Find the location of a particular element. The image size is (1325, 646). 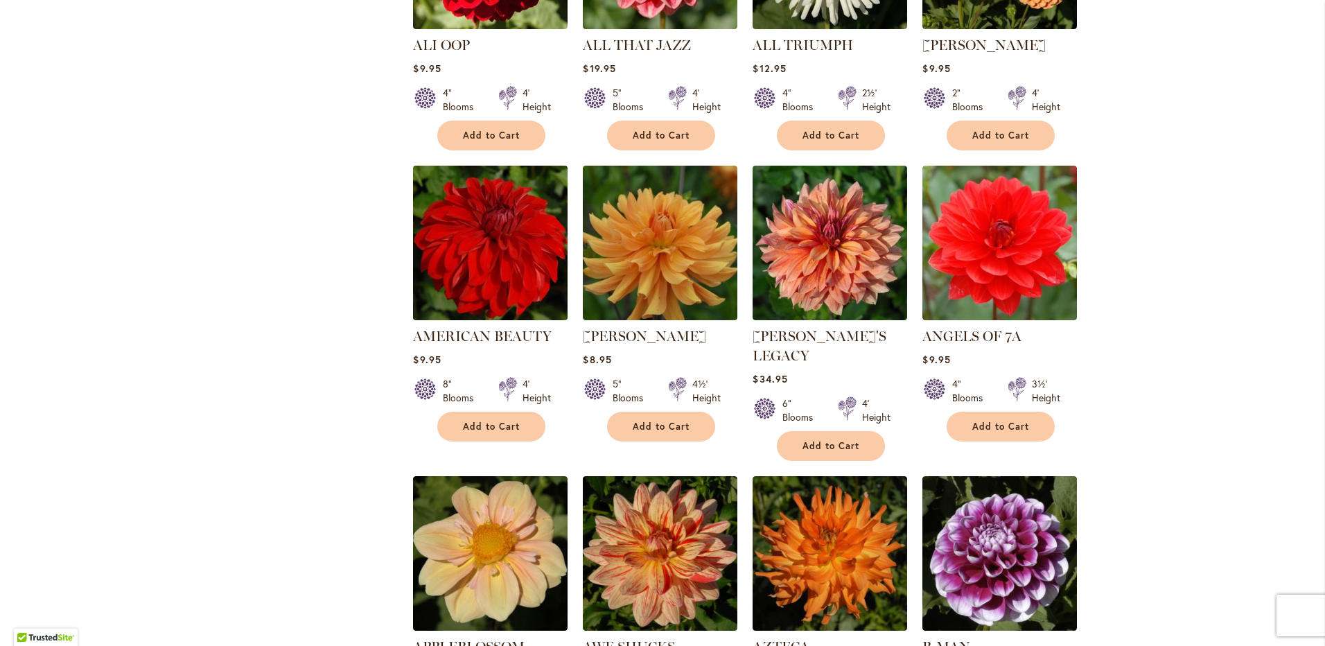

a: AZTECA is located at coordinates (829, 626).